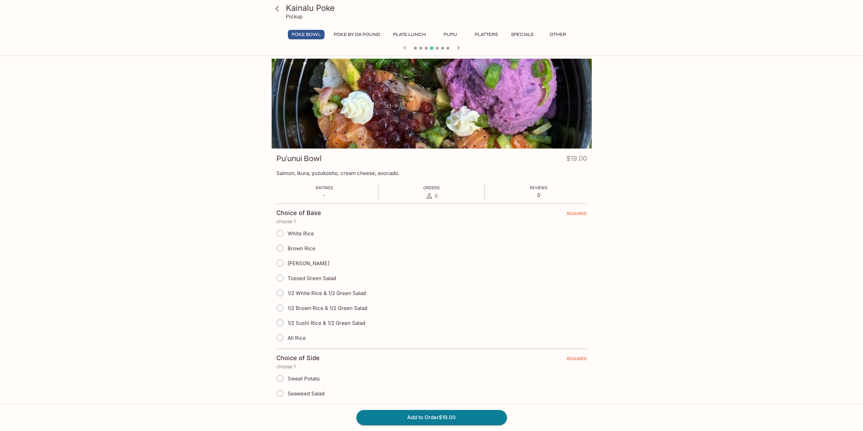  What do you see at coordinates (576, 160) in the screenshot?
I see `h4: $19.00` at bounding box center [576, 160].